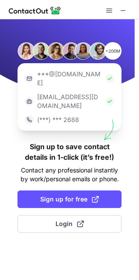 The height and width of the screenshot is (280, 139). Describe the element at coordinates (70, 199) in the screenshot. I see `span: Sign up for free` at that location.